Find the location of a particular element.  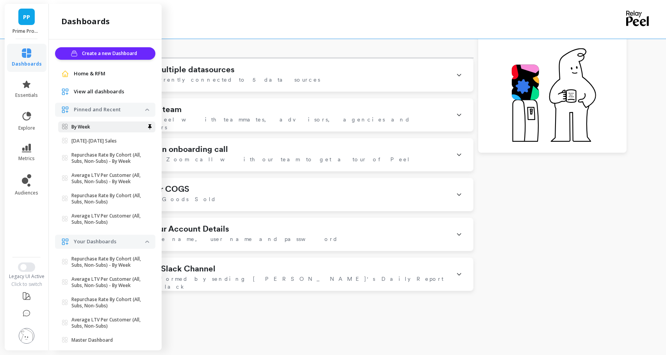

span: Home & RFM is located at coordinates (89, 74).